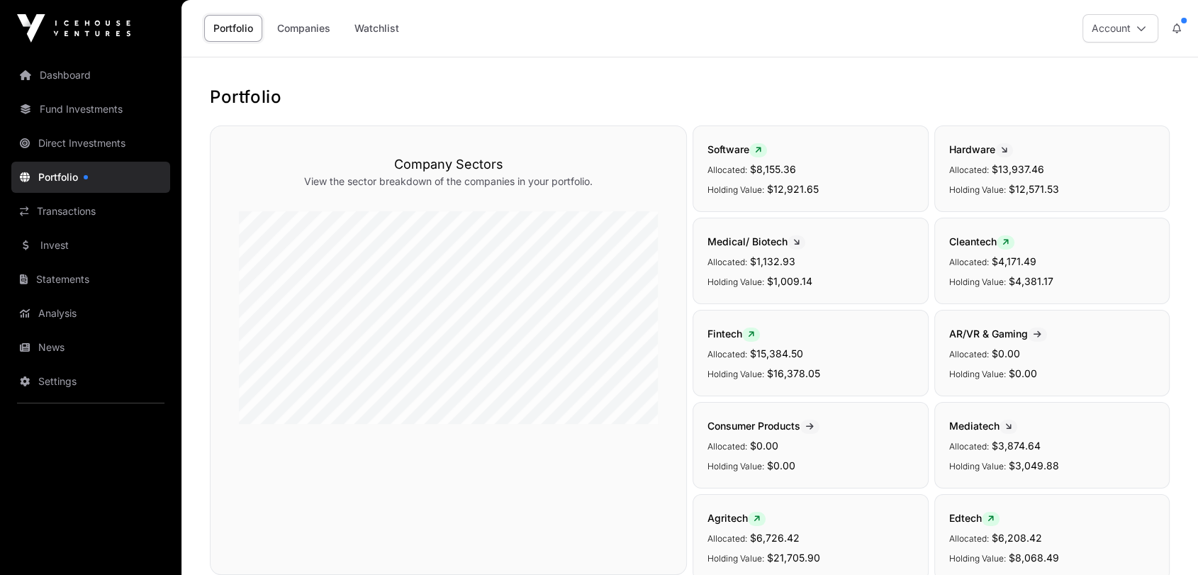  I want to click on span: Fintech, so click(734, 333).